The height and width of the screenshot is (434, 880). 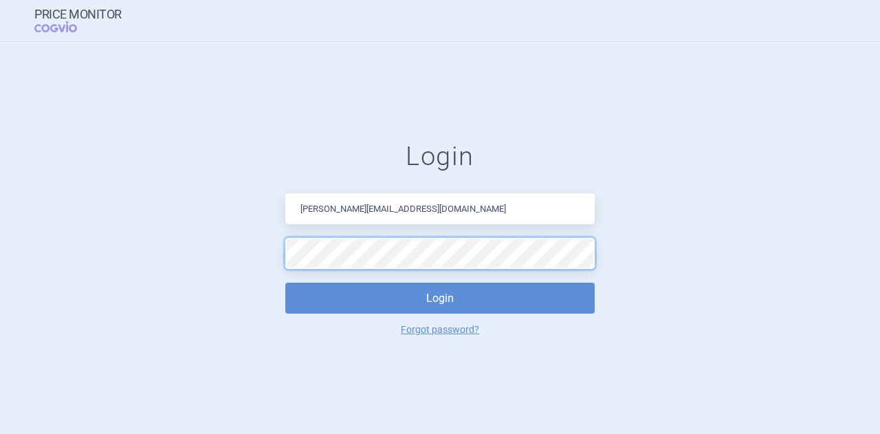 I want to click on input: Email, so click(x=440, y=208).